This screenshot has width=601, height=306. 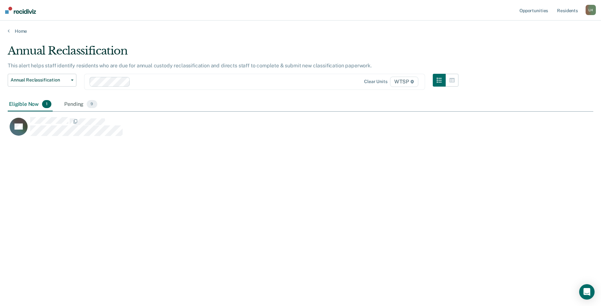 What do you see at coordinates (376, 82) in the screenshot?
I see `div: Clear units` at bounding box center [376, 82].